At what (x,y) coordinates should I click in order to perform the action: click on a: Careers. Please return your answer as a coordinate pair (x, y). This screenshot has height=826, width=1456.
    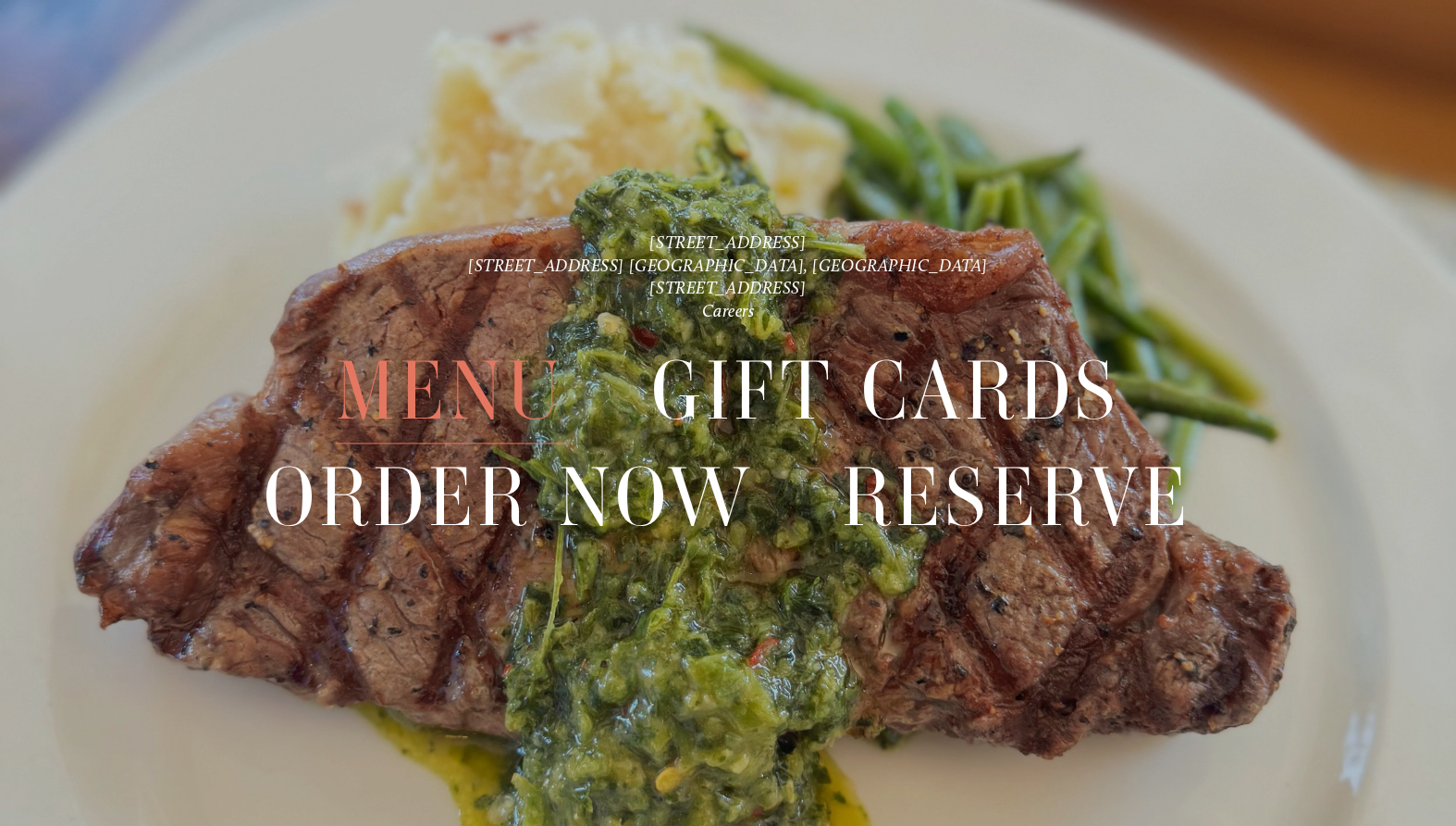
    Looking at the image, I should click on (728, 310).